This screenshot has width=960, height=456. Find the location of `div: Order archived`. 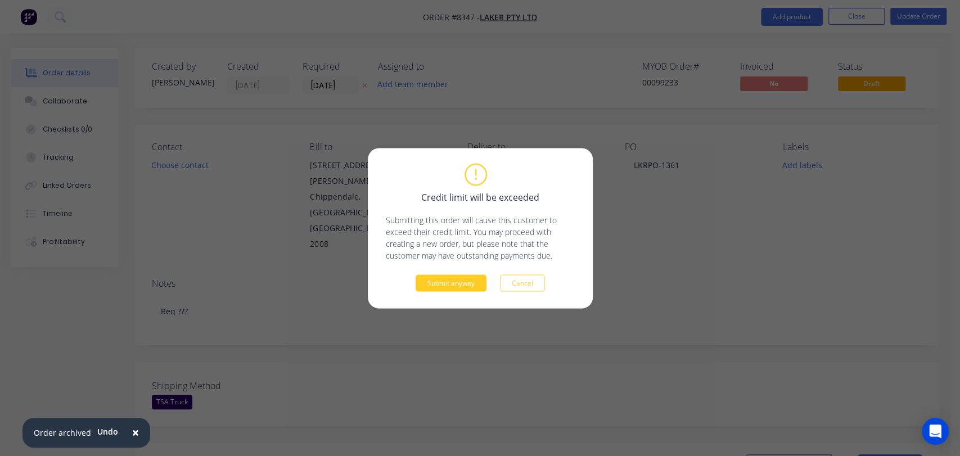

div: Order archived is located at coordinates (62, 432).